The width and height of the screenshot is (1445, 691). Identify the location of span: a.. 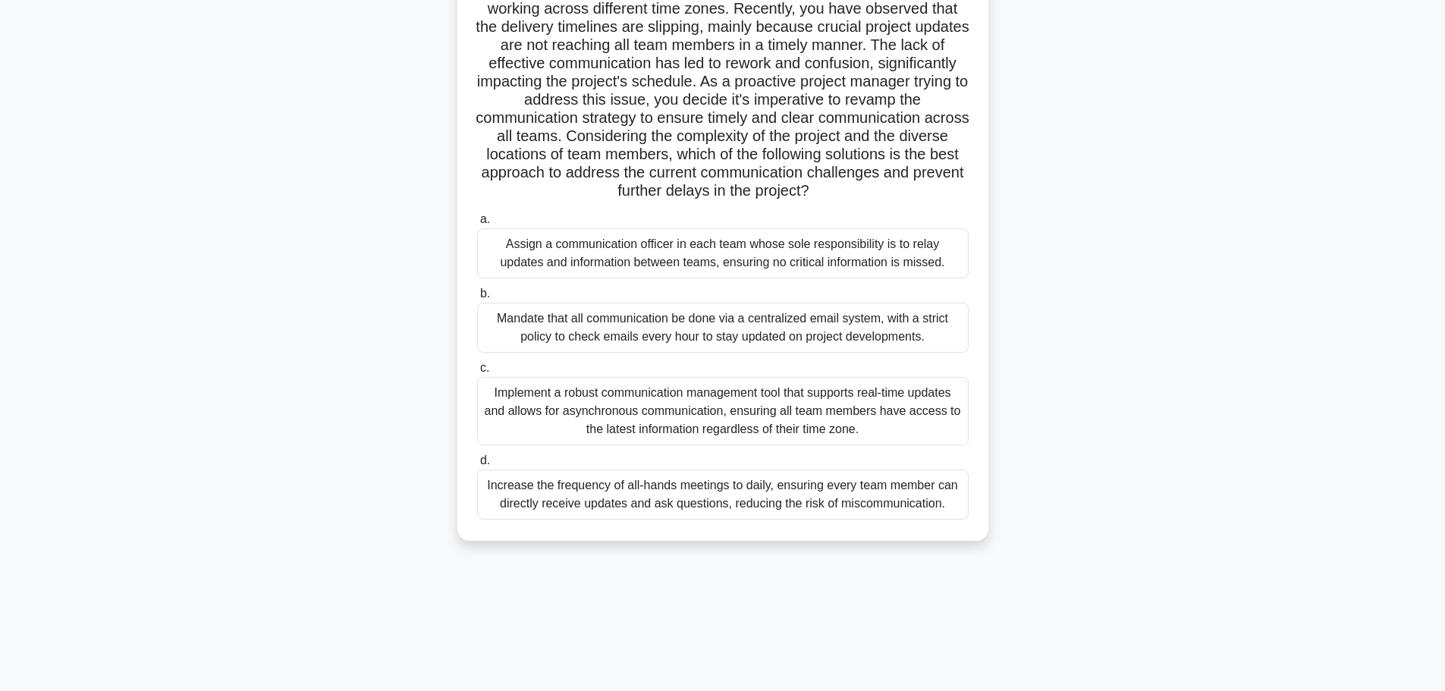
(485, 218).